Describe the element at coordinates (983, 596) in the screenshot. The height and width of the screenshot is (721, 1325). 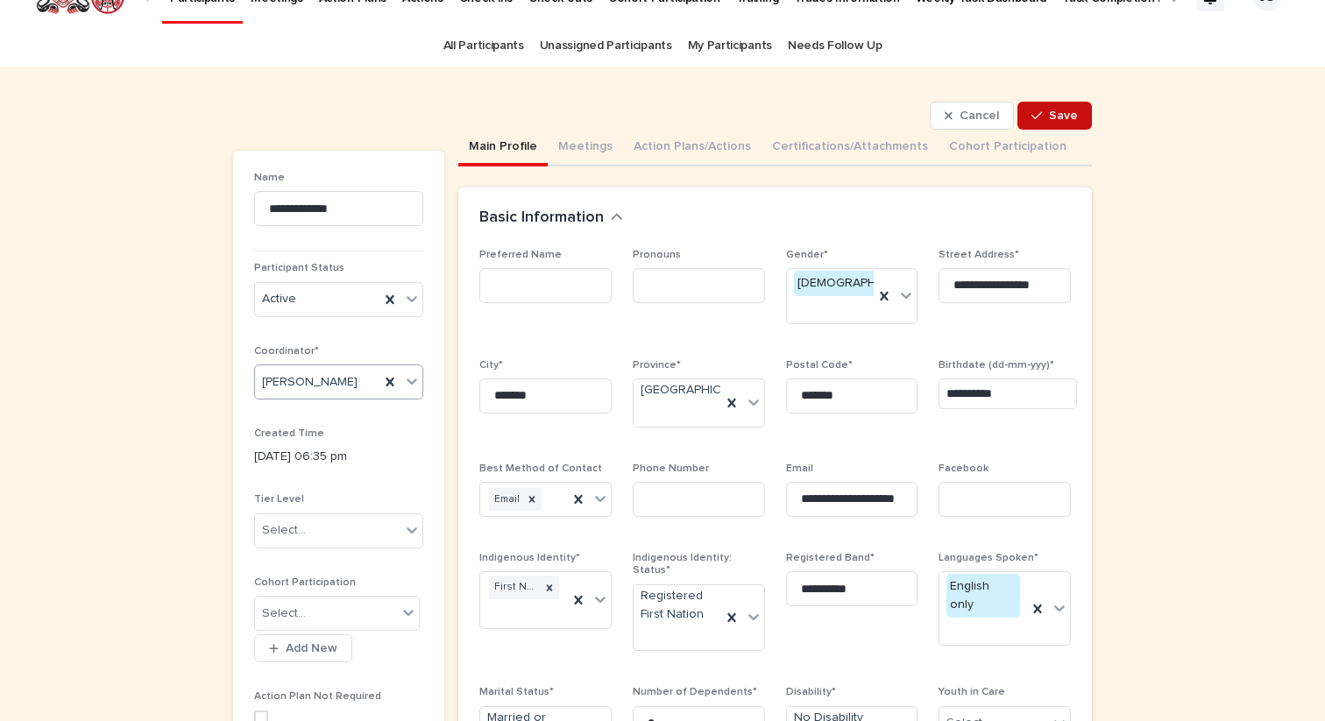
I see `div: English only` at that location.